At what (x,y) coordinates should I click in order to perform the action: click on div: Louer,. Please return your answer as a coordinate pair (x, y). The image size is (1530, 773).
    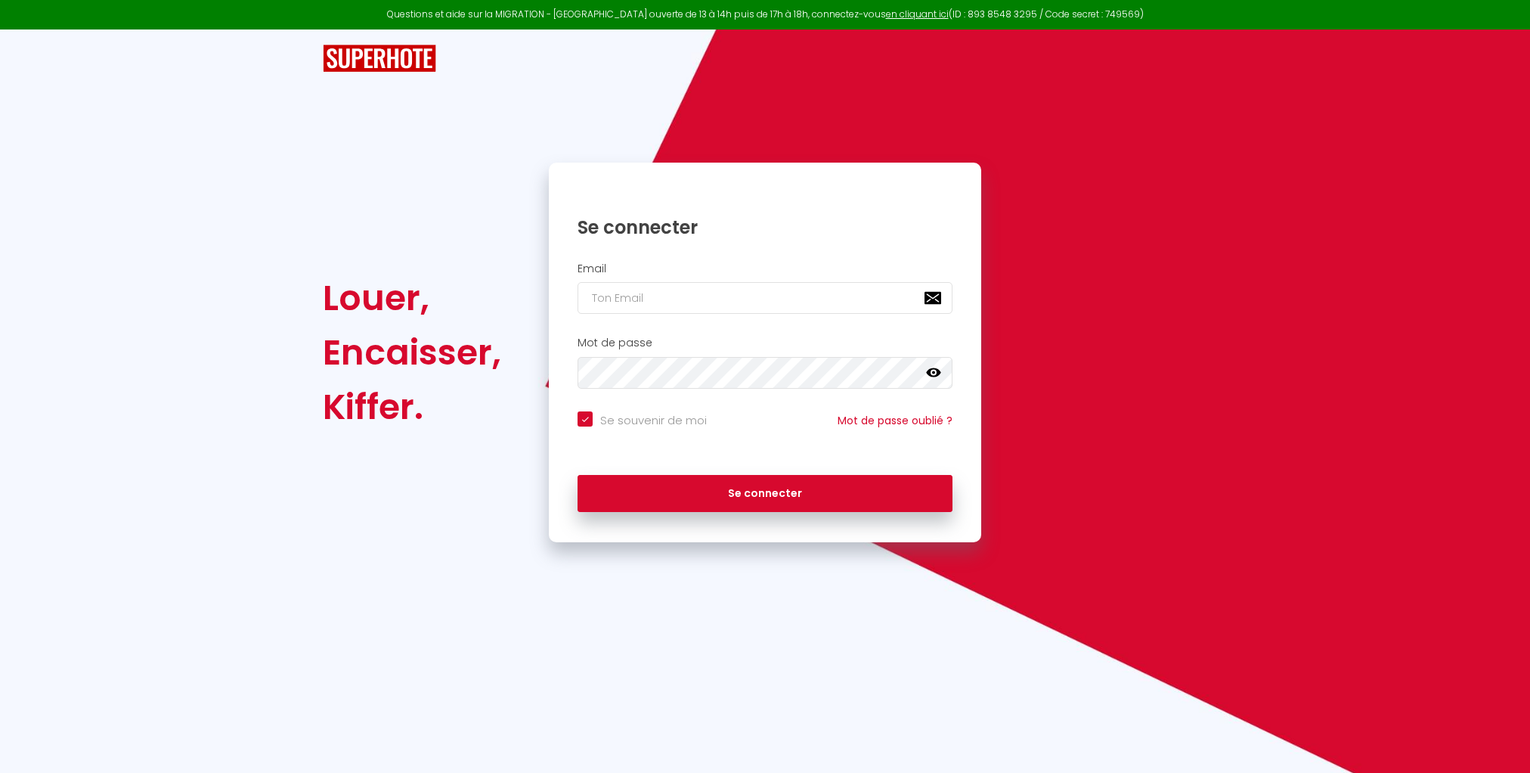
    Looking at the image, I should click on (412, 298).